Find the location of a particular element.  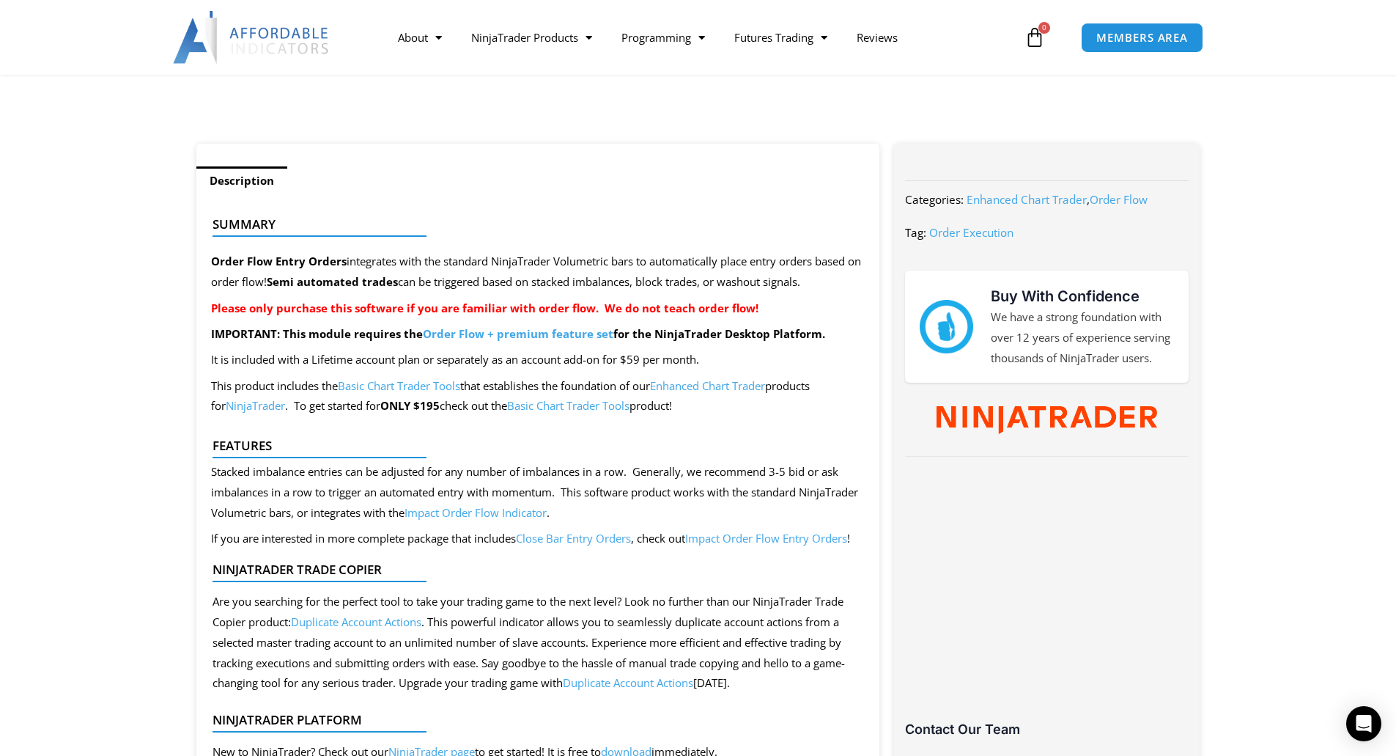

span: 0 is located at coordinates (1044, 28).